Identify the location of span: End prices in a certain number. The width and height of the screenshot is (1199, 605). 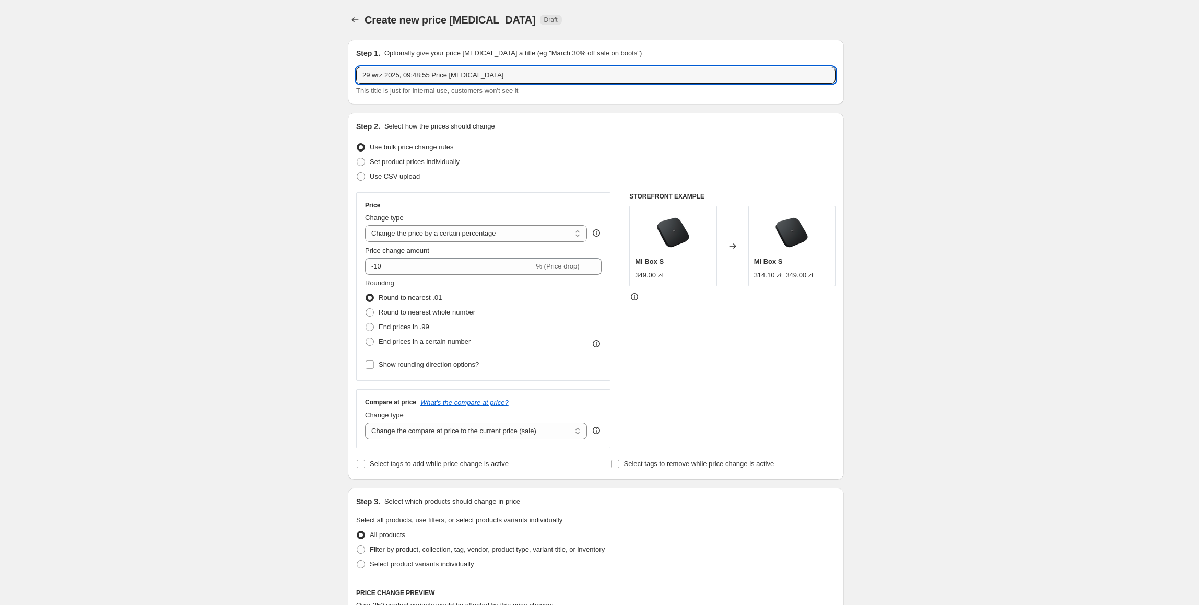
(424, 341).